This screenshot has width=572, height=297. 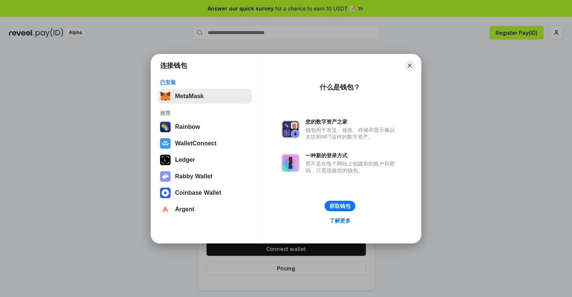 I want to click on div: 推荐, so click(x=205, y=113).